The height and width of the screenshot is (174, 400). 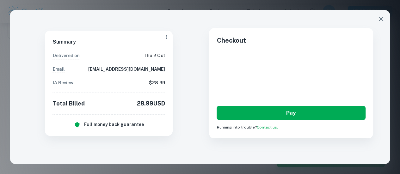 What do you see at coordinates (291, 113) in the screenshot?
I see `button: Pay` at bounding box center [291, 113].